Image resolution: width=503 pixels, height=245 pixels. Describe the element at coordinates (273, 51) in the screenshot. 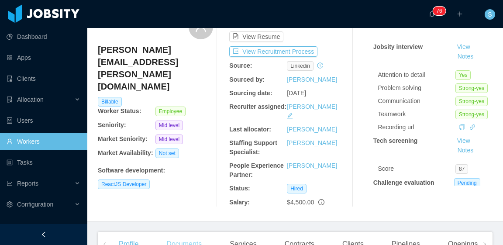

I see `button: icon: exportView Recruitment Process` at that location.